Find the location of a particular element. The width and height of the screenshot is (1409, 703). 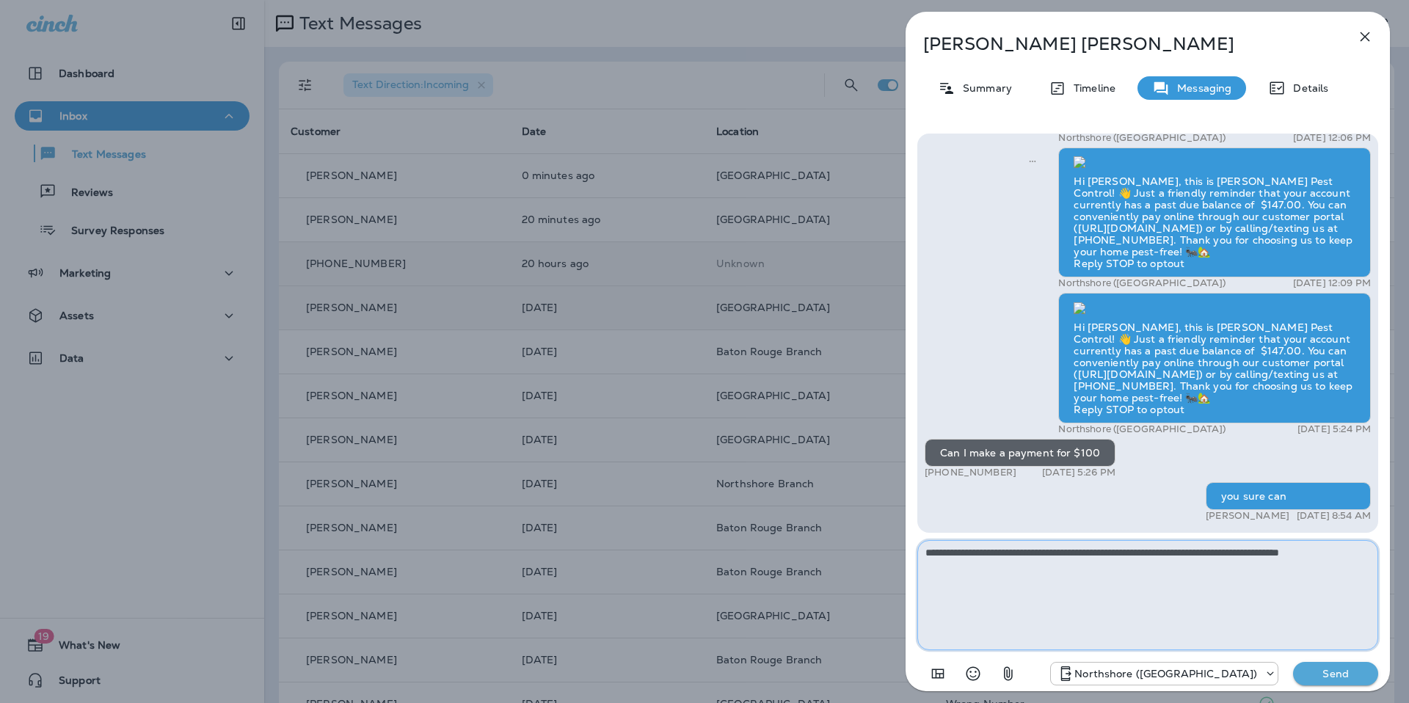

p: Timeline is located at coordinates (1090, 88).